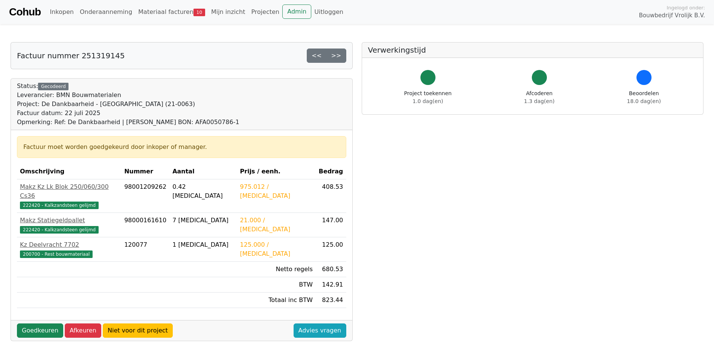  Describe the element at coordinates (203, 172) in the screenshot. I see `th: Aantal` at that location.